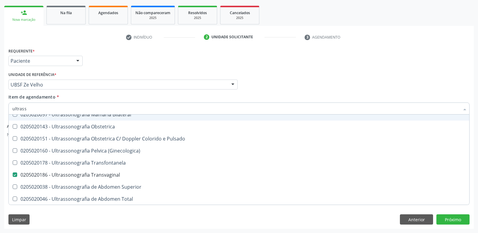 Image resolution: width=478 pixels, height=233 pixels. I want to click on span: Cancelados, so click(240, 13).